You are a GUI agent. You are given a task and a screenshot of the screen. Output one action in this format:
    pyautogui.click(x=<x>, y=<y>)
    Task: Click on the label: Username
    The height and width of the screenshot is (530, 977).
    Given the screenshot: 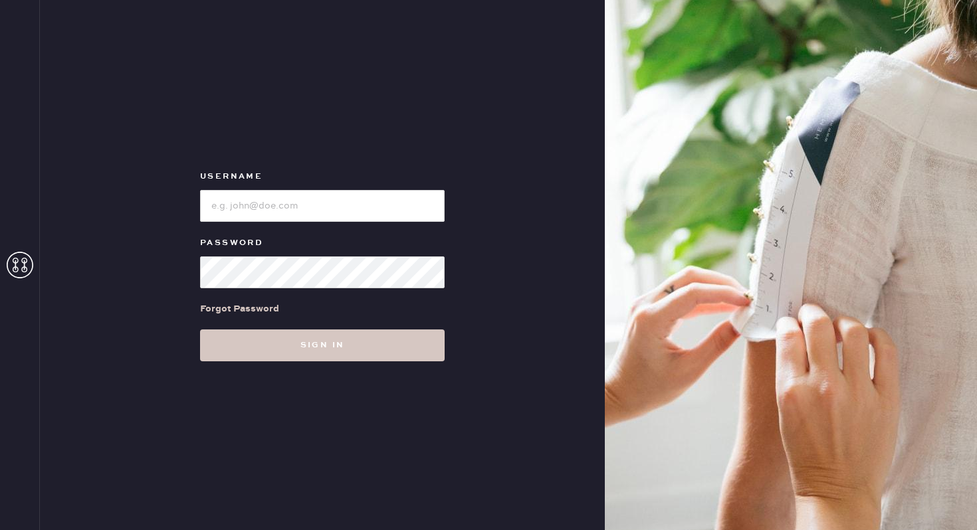 What is the action you would take?
    pyautogui.click(x=322, y=177)
    